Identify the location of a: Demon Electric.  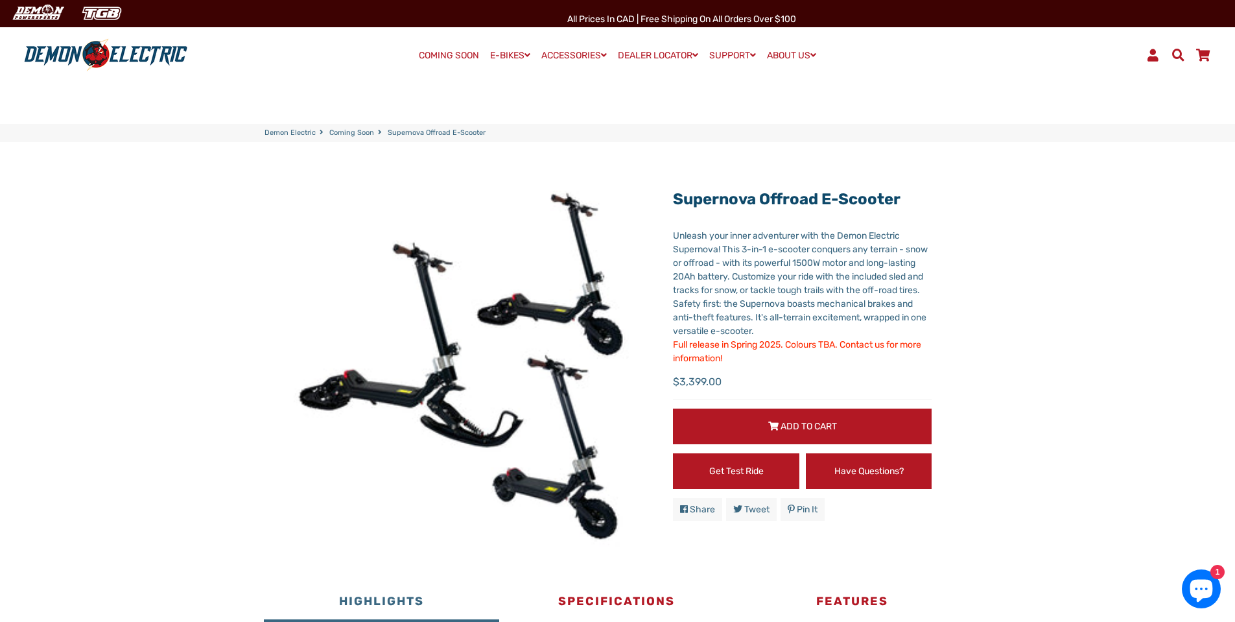
(290, 133).